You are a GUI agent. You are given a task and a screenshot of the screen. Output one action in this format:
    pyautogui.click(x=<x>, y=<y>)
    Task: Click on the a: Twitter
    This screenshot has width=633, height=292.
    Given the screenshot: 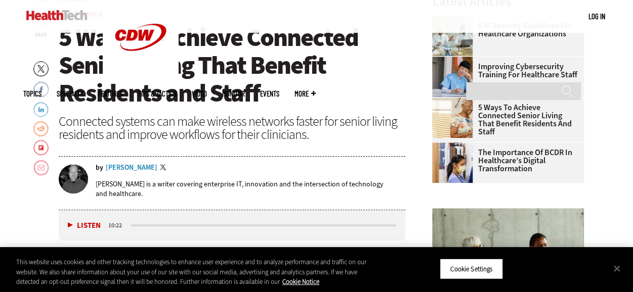 What is the action you would take?
    pyautogui.click(x=164, y=168)
    